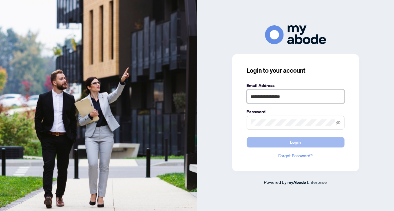  Describe the element at coordinates (296, 142) in the screenshot. I see `span: Login` at that location.